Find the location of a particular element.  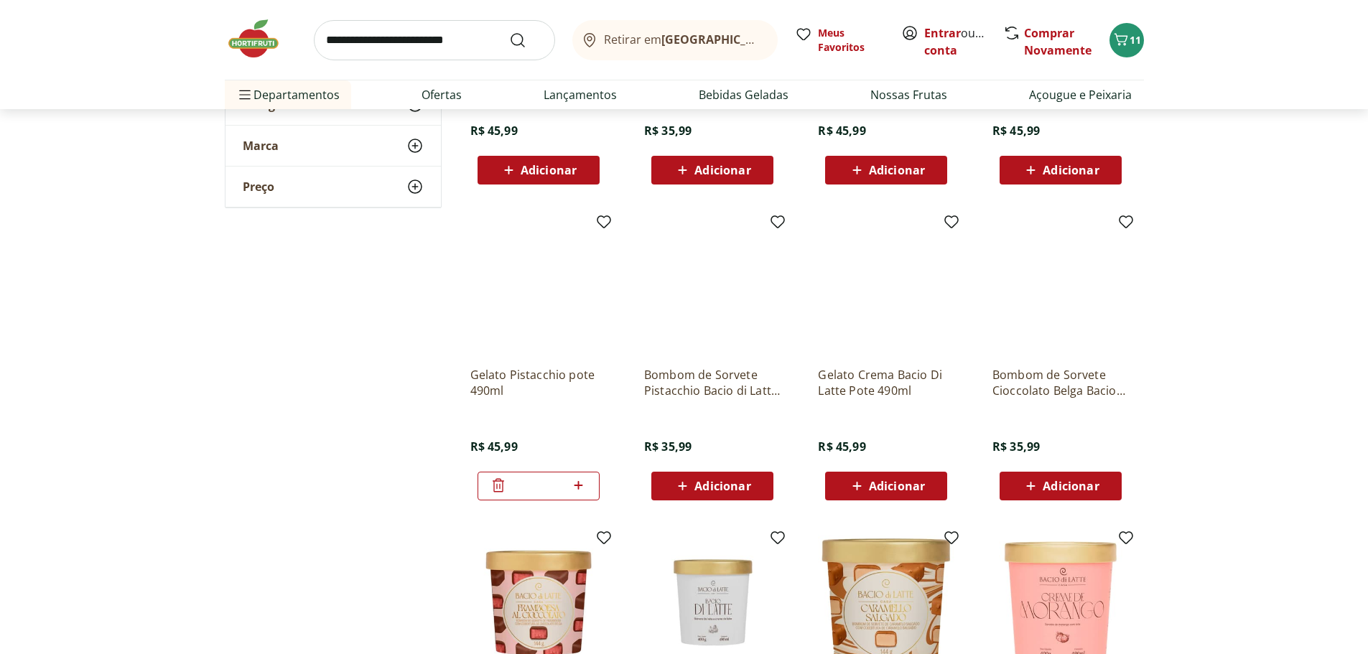

span: 11 is located at coordinates (1135, 39).